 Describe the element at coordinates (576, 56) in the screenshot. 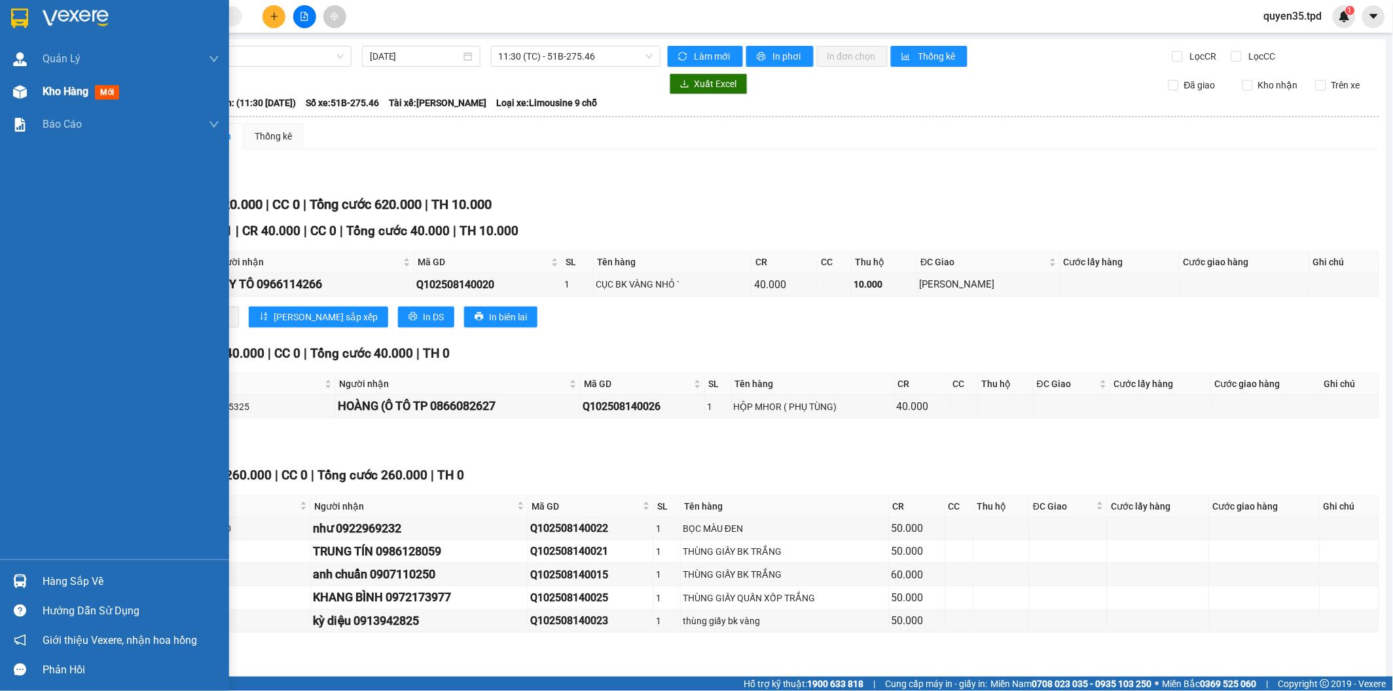

I see `span: 11:30 (TC) - 51B-275.46` at that location.